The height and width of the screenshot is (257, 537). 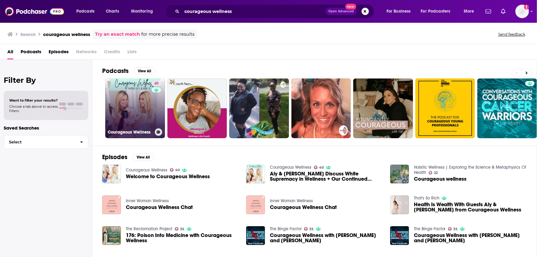 I want to click on span: Episodes, so click(x=59, y=53).